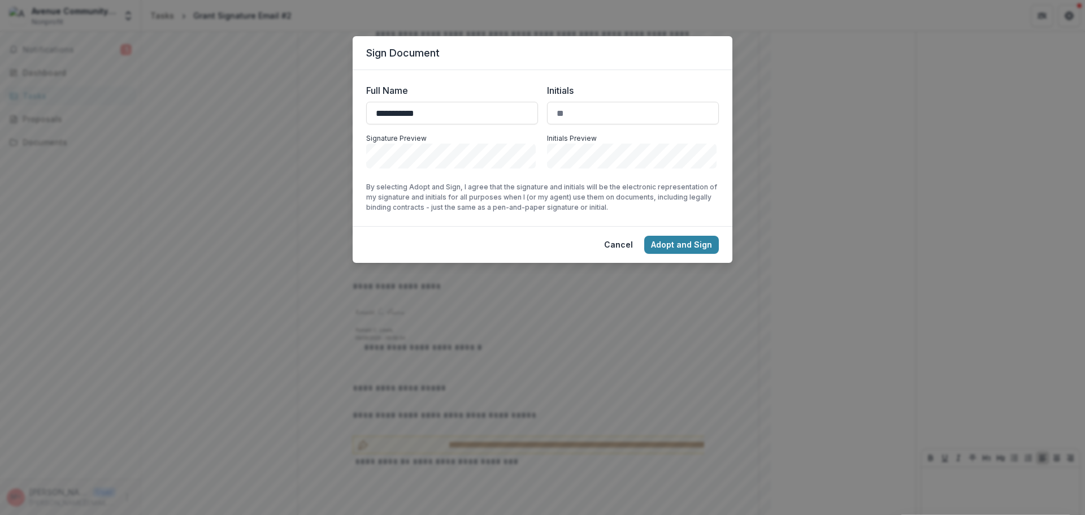 This screenshot has height=515, width=1085. I want to click on label: Full Name, so click(449, 90).